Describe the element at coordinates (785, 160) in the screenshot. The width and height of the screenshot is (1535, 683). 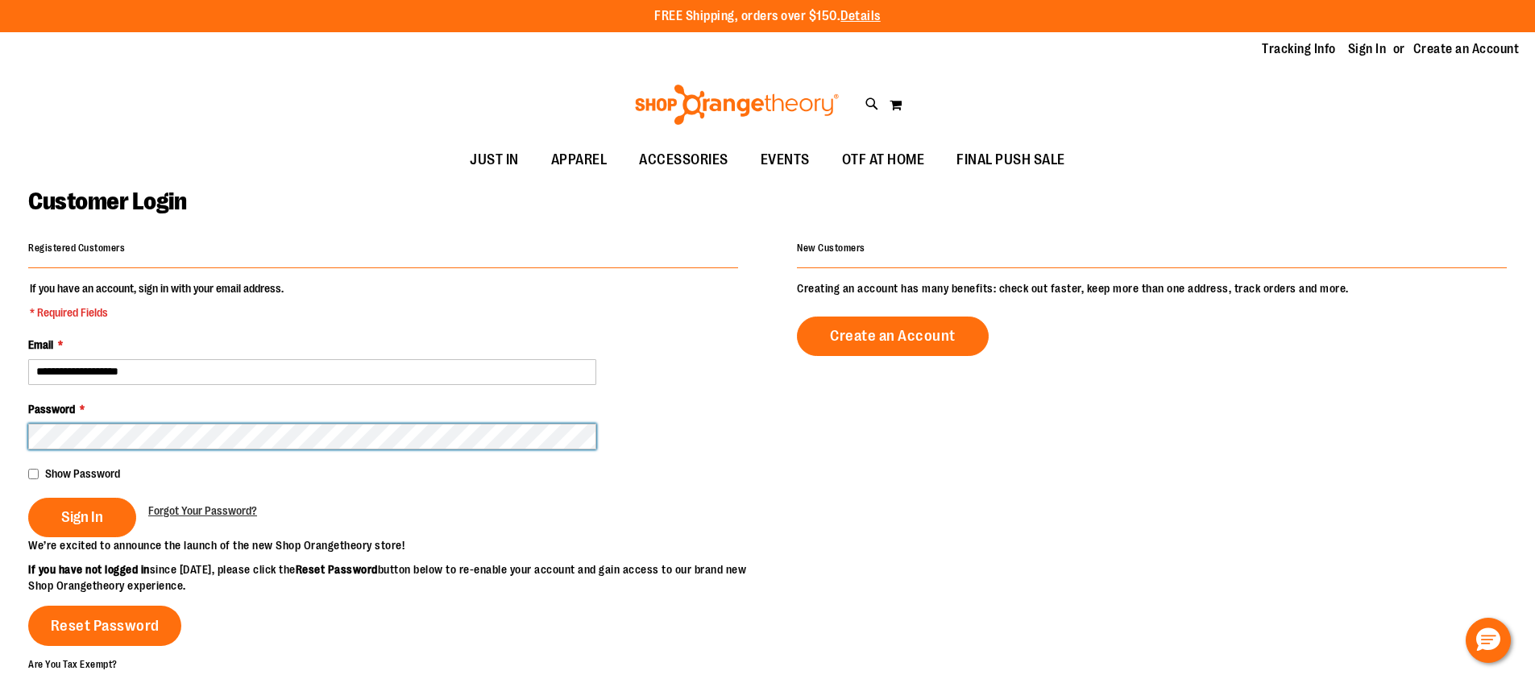
I see `a: EVENTS` at that location.